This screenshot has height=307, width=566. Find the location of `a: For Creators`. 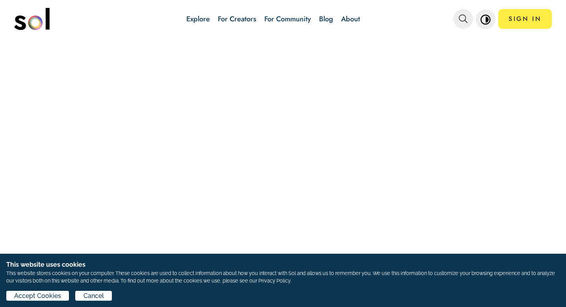

a: For Creators is located at coordinates (237, 19).